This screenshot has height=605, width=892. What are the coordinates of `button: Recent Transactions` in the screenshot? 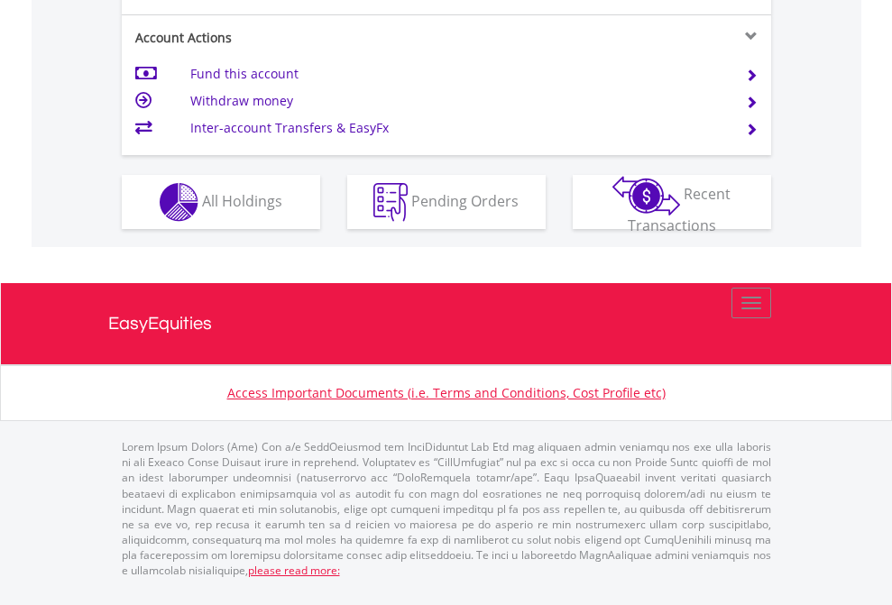 It's located at (672, 202).